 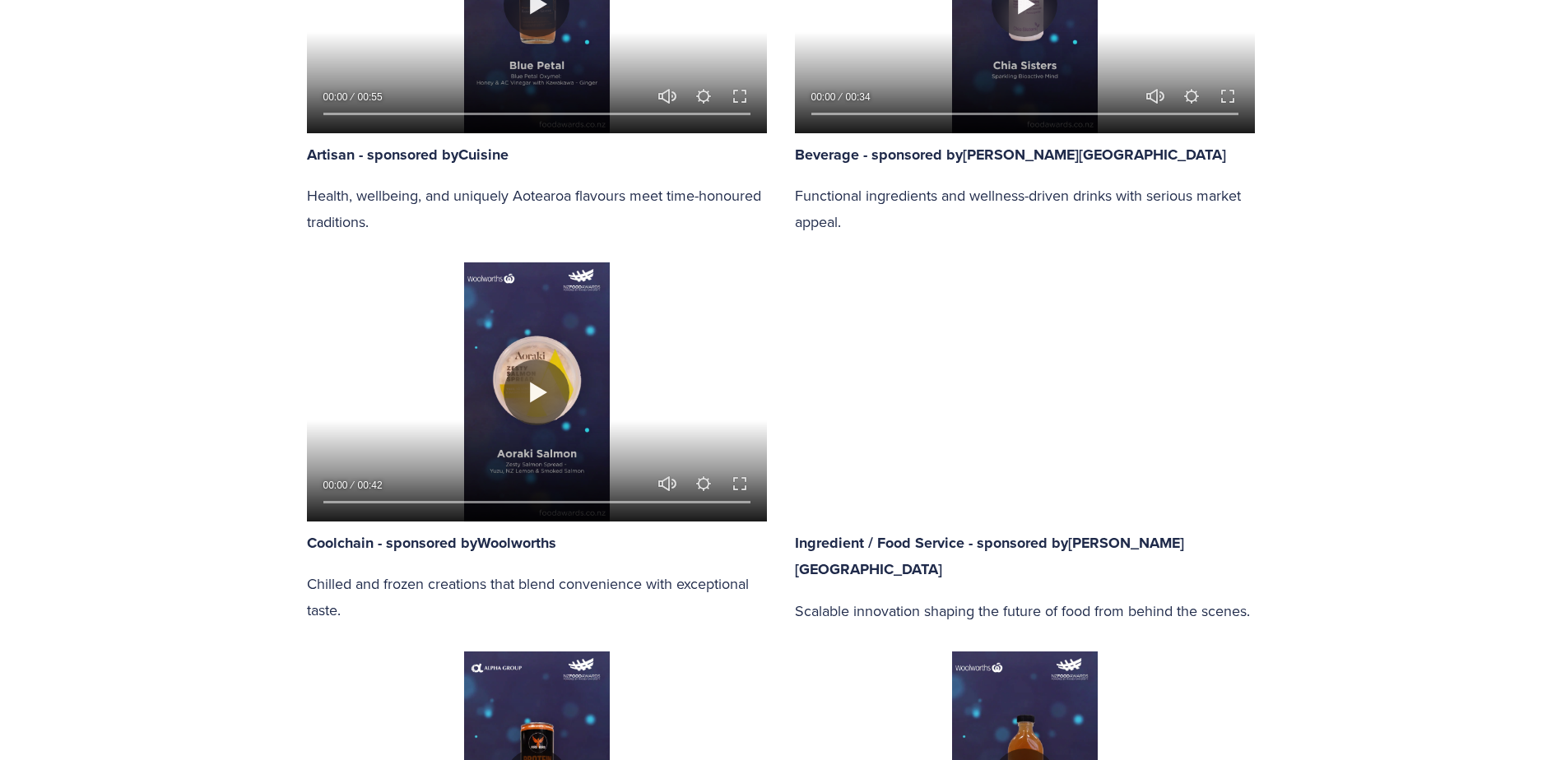 I want to click on strong: Cuisine, so click(x=483, y=155).